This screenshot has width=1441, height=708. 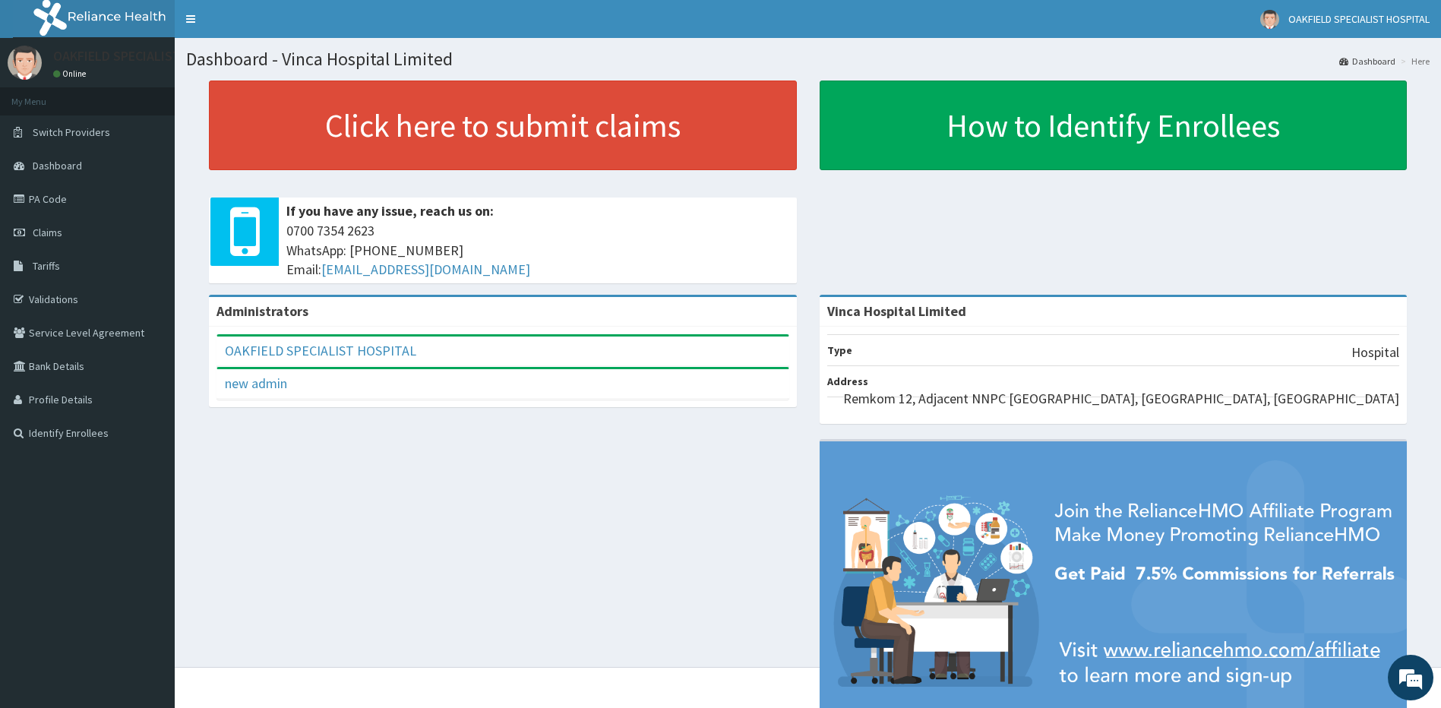 I want to click on p: Hospital, so click(x=1375, y=352).